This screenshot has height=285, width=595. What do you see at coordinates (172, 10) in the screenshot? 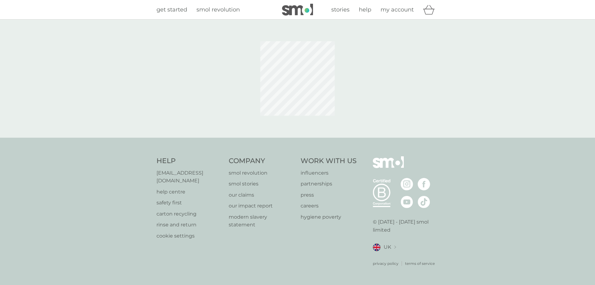
I see `span: get started` at bounding box center [172, 10].